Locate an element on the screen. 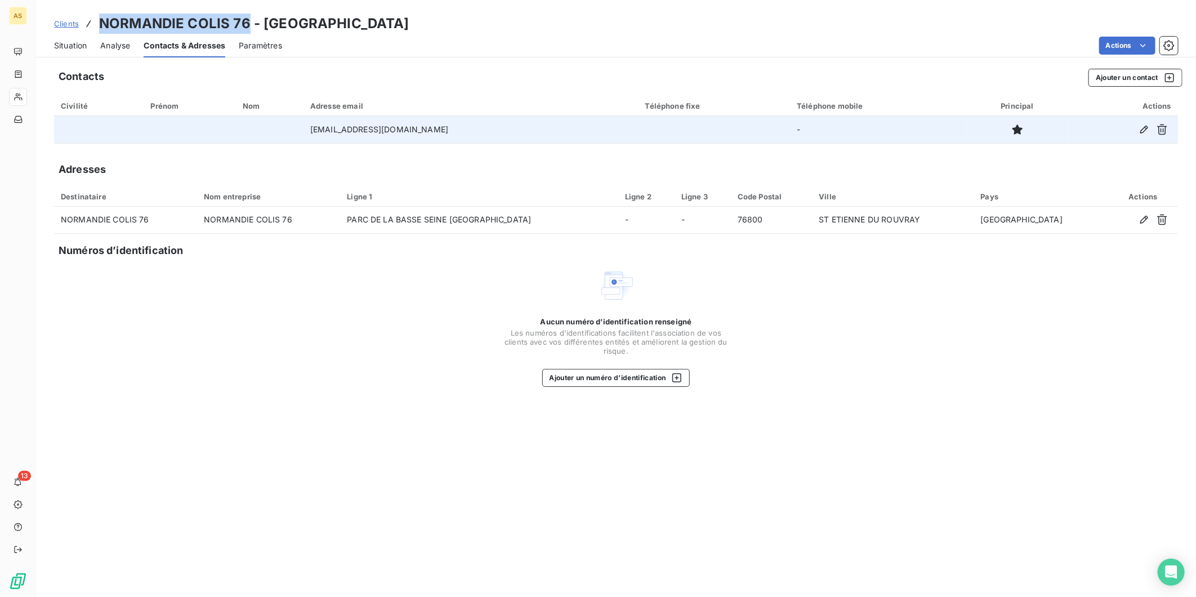  td: 76800 is located at coordinates (771, 220).